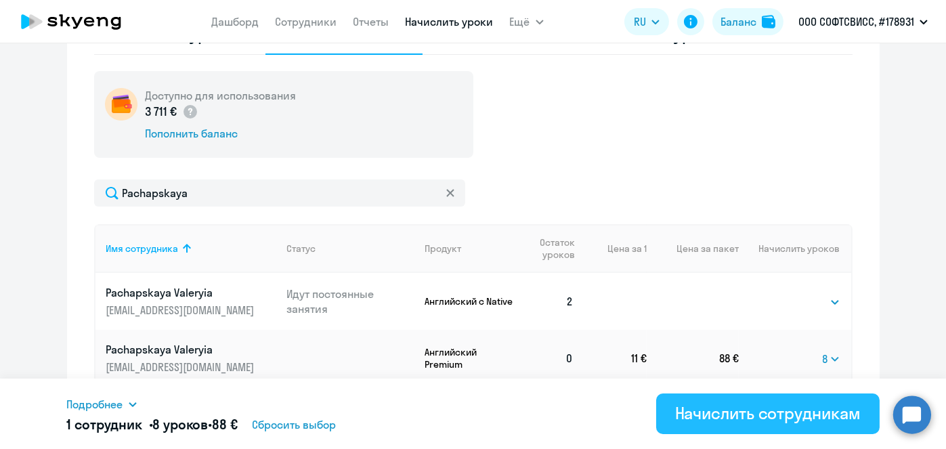 This screenshot has height=449, width=946. I want to click on p: 3 711 €, so click(172, 112).